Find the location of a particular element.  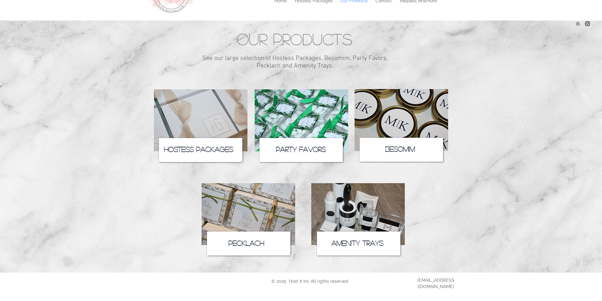

img: IMG_7991.JPG is located at coordinates (249, 214).